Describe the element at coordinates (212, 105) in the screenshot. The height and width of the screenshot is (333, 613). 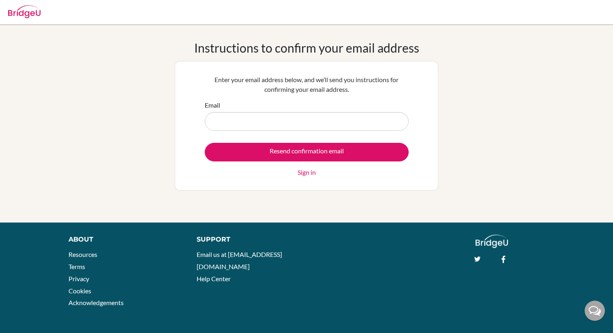
I see `label: Email` at that location.